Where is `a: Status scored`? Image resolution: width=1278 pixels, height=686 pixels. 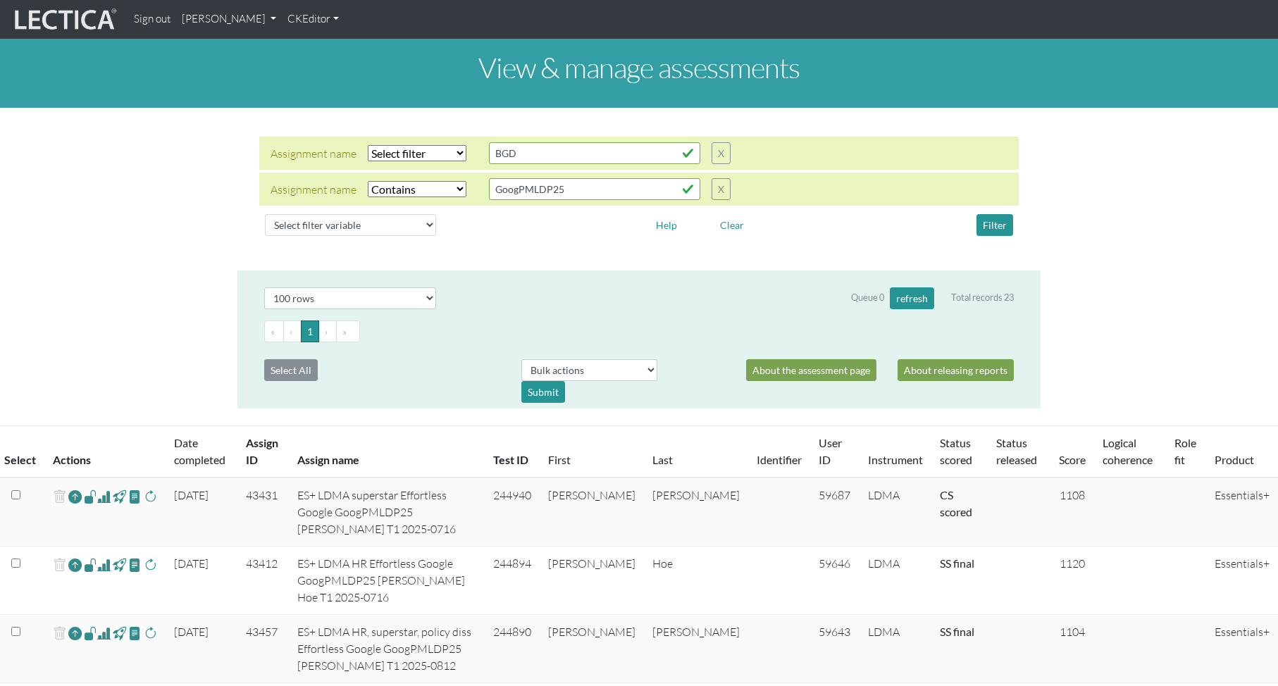
a: Status scored is located at coordinates (956, 451).